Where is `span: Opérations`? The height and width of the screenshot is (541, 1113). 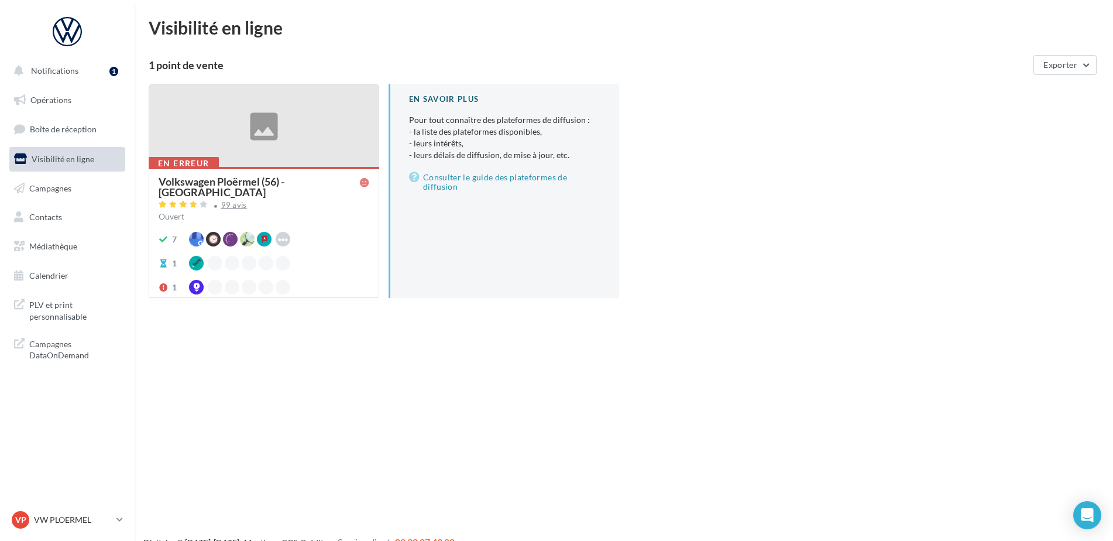
span: Opérations is located at coordinates (51, 99).